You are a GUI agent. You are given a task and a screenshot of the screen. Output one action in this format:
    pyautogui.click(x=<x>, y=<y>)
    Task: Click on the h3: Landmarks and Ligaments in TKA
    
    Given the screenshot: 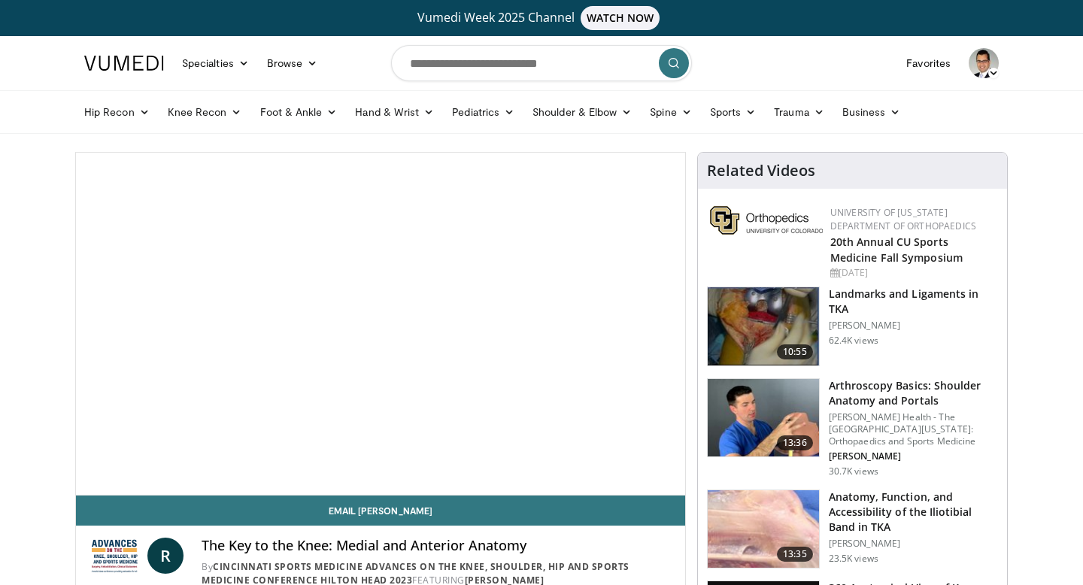 What is the action you would take?
    pyautogui.click(x=913, y=302)
    